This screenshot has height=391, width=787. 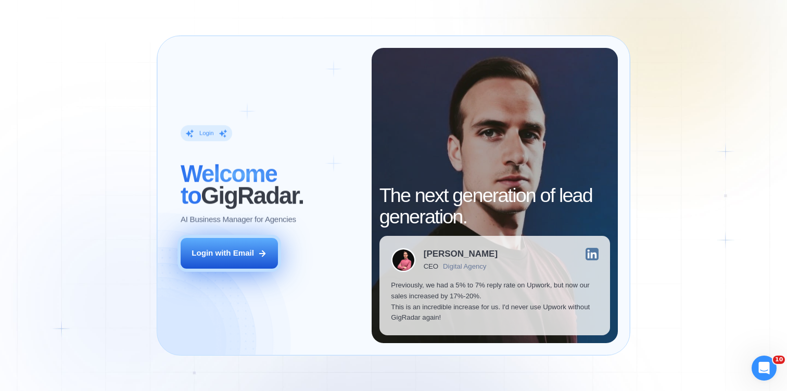 What do you see at coordinates (464, 266) in the screenshot?
I see `div: Digital Agency` at bounding box center [464, 266].